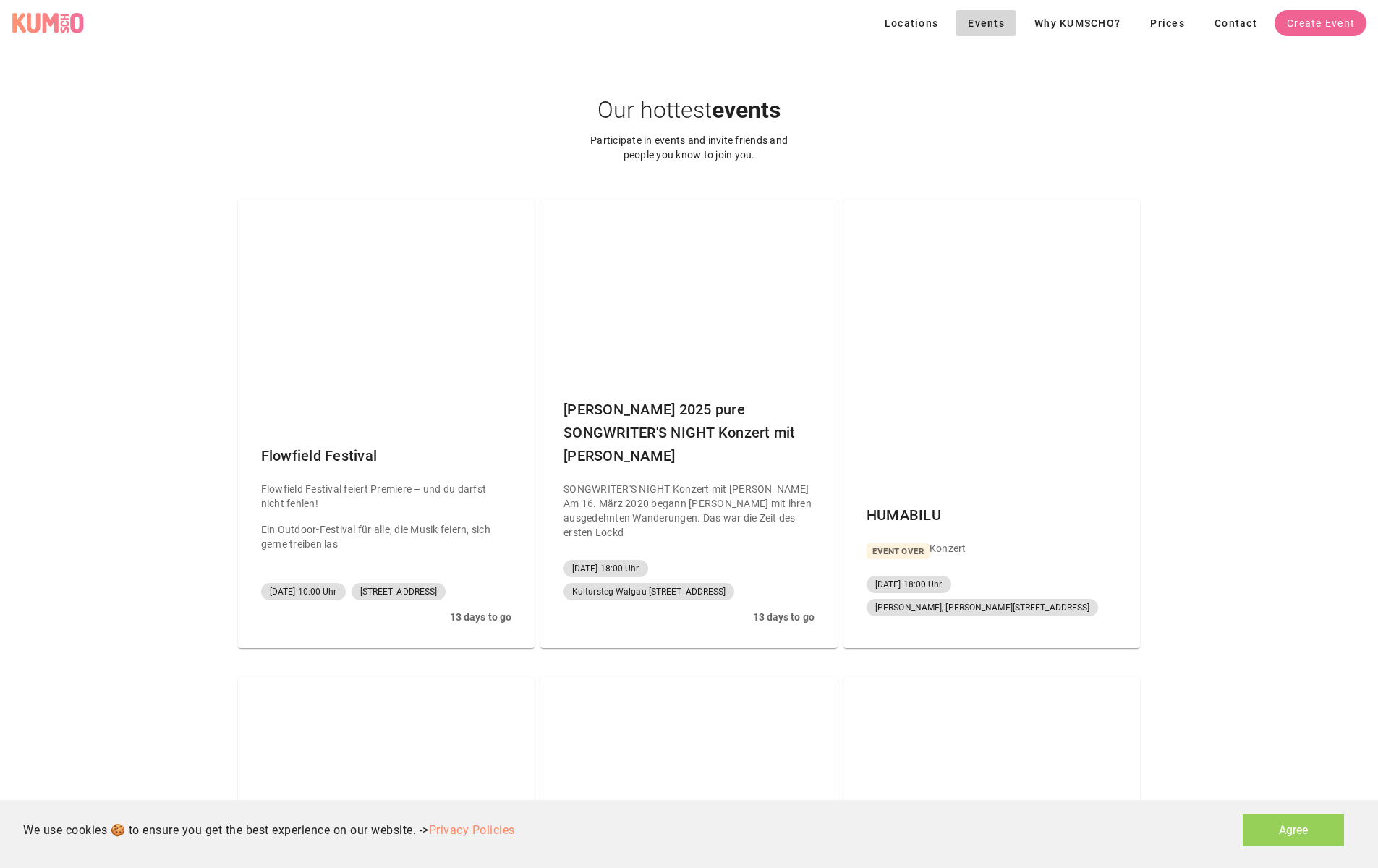  What do you see at coordinates (386, 496) in the screenshot?
I see `p: Flowfield Festival feiert Premiere – und du darfst nicht fehlen!` at bounding box center [386, 496].